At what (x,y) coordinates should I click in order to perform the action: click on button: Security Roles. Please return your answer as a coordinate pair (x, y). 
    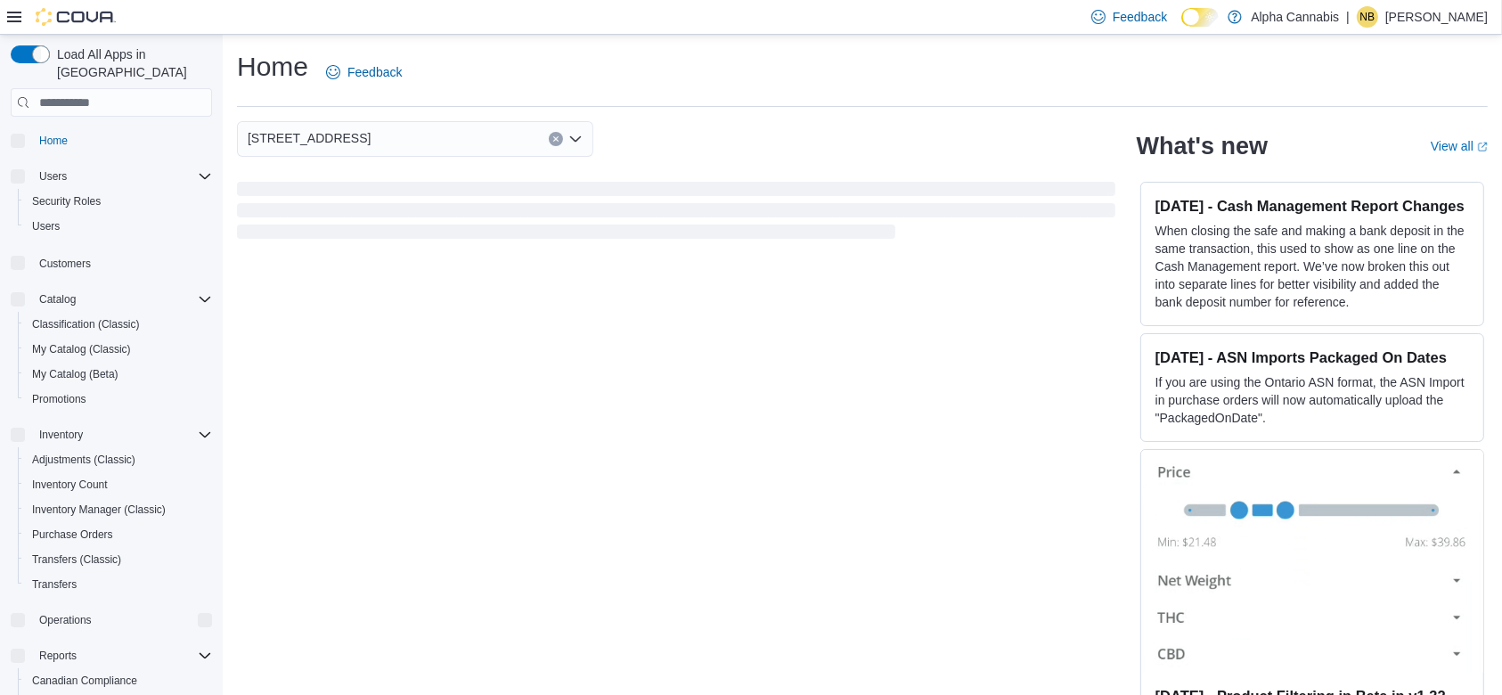
    Looking at the image, I should click on (118, 201).